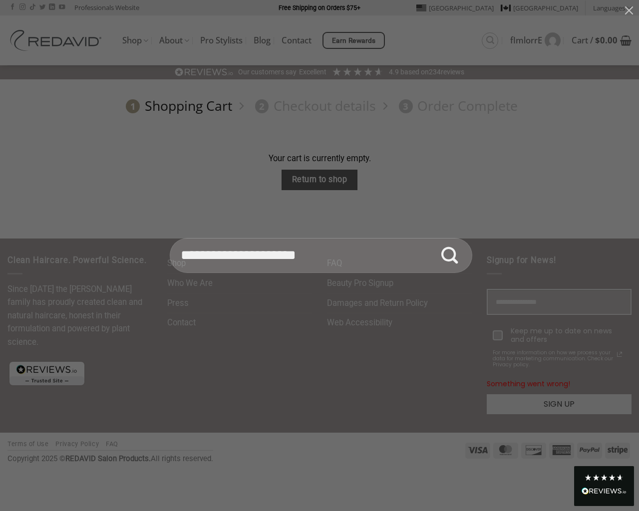 Image resolution: width=639 pixels, height=511 pixels. What do you see at coordinates (604, 491) in the screenshot?
I see `div: REVIEWS.io` at bounding box center [604, 491].